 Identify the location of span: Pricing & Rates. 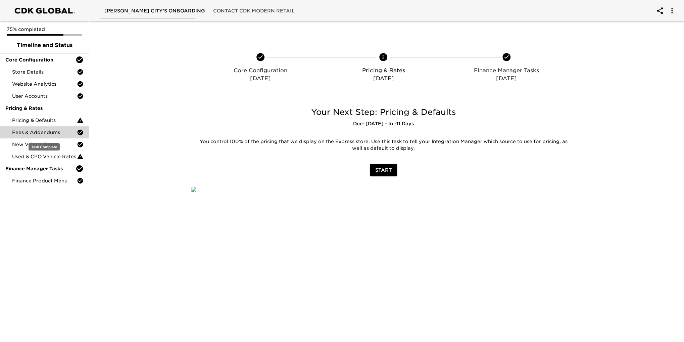
(44, 108).